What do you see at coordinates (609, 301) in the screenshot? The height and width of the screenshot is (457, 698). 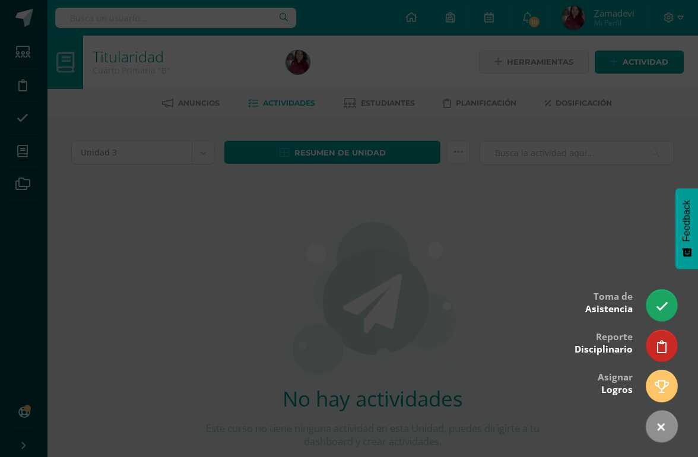 I see `div: Toma de` at bounding box center [609, 301].